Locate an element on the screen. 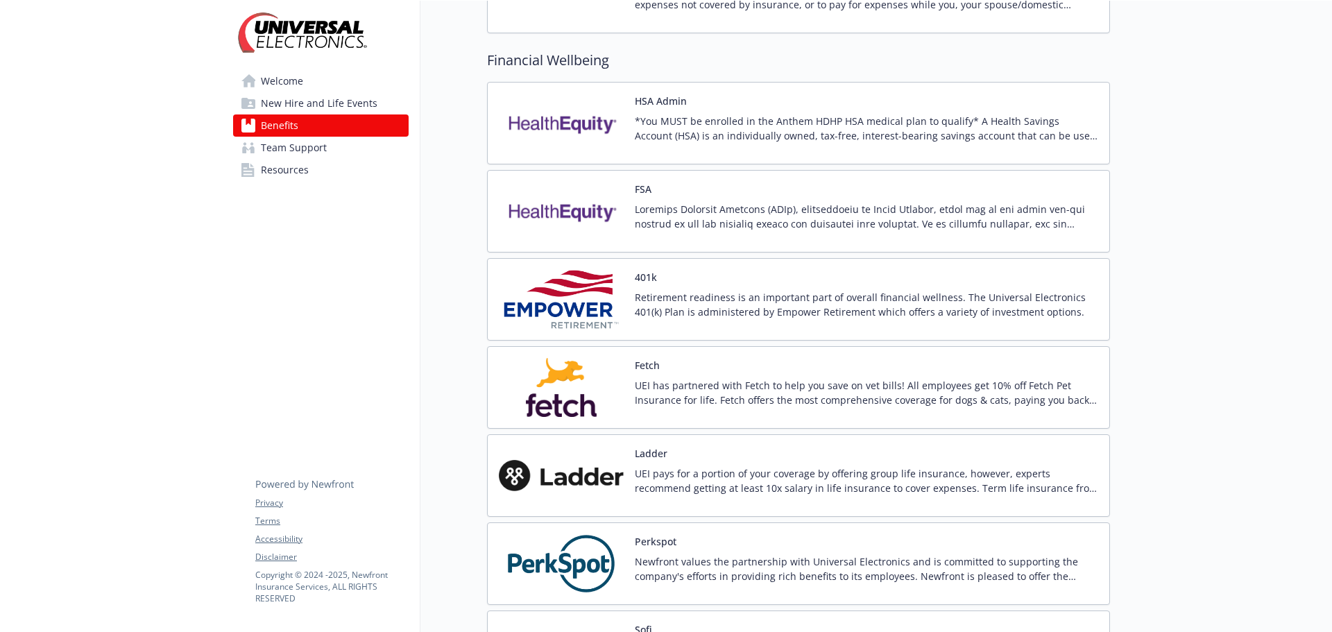  img: Fetch, Inc. carrier logo is located at coordinates (561, 387).